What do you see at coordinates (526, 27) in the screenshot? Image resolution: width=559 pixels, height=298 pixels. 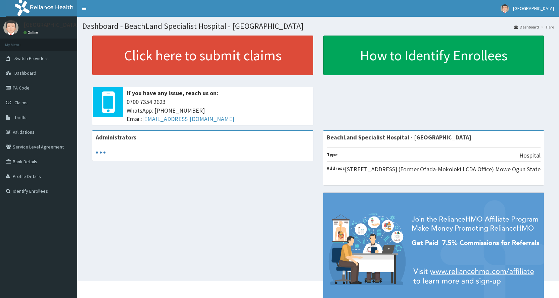 I see `a: Dashboard` at bounding box center [526, 27].